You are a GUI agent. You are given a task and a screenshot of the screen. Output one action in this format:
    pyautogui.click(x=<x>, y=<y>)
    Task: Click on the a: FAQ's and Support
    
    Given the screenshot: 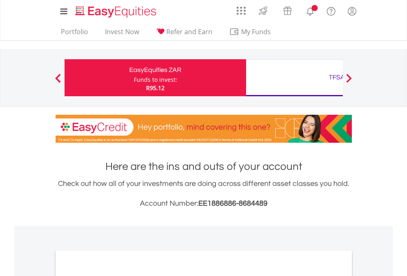 What is the action you would take?
    pyautogui.click(x=330, y=10)
    